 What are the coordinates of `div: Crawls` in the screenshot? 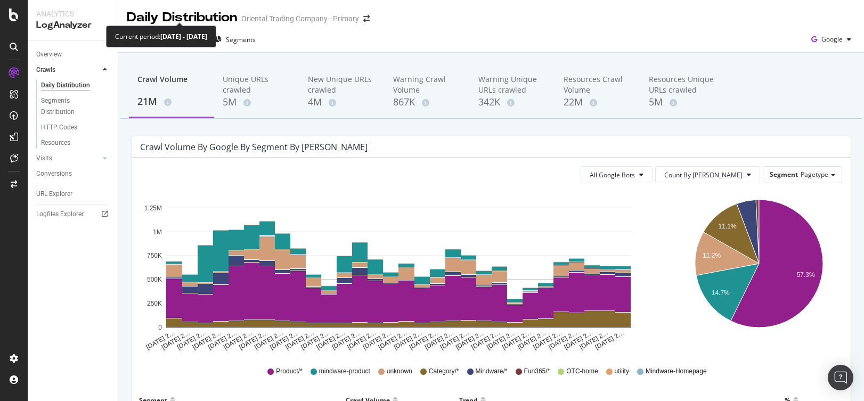 It's located at (46, 70).